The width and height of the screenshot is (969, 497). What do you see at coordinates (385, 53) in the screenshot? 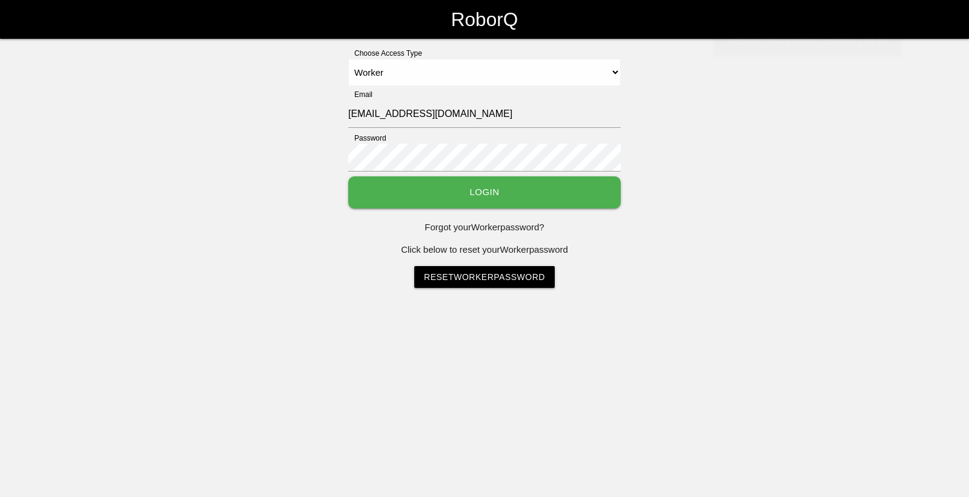
I see `label: Choose Access Type` at bounding box center [385, 53].